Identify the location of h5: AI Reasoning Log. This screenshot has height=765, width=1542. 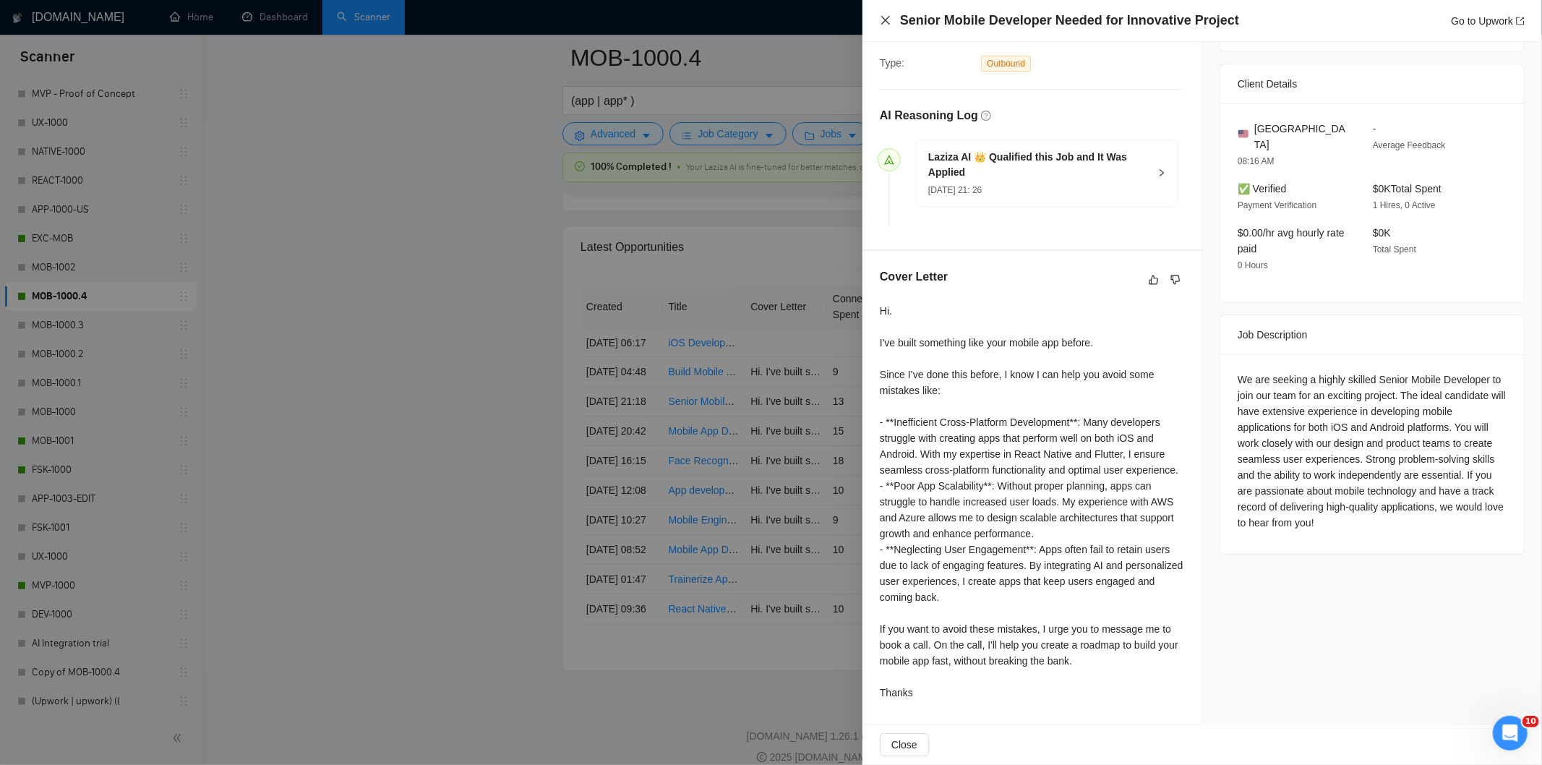
(929, 116).